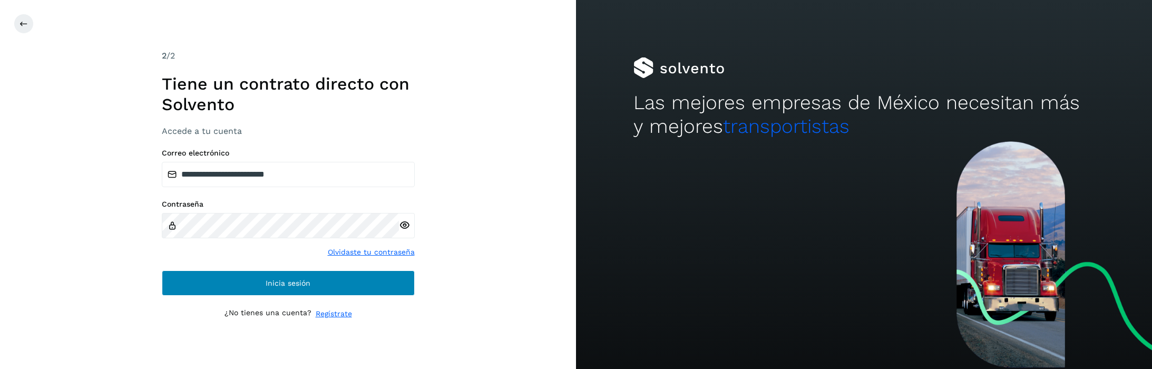 The height and width of the screenshot is (369, 1152). I want to click on h2: Las mejores empresas de México necesitan más y mejores, so click(864, 114).